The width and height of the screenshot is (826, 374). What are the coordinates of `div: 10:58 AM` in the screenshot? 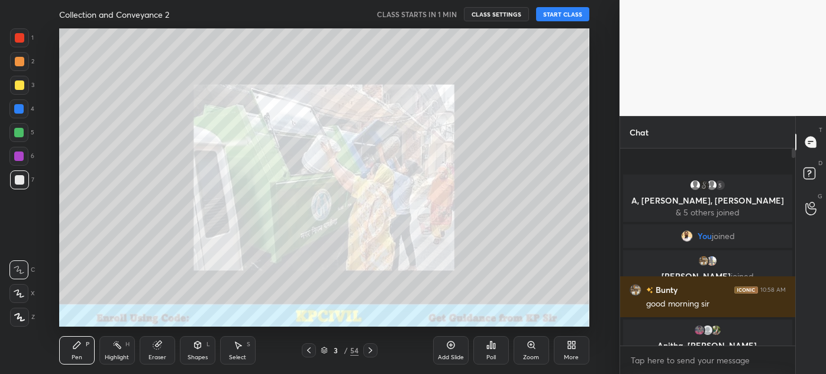 It's located at (773, 290).